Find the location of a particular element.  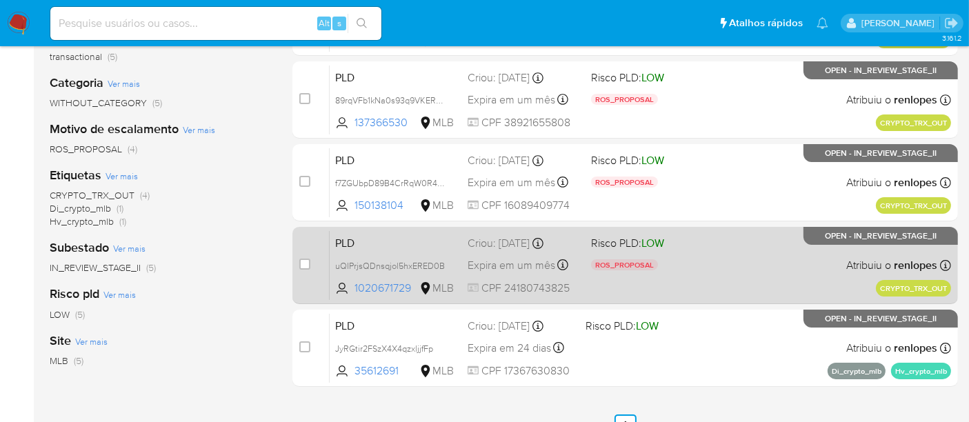

span: Alt is located at coordinates (324, 23).